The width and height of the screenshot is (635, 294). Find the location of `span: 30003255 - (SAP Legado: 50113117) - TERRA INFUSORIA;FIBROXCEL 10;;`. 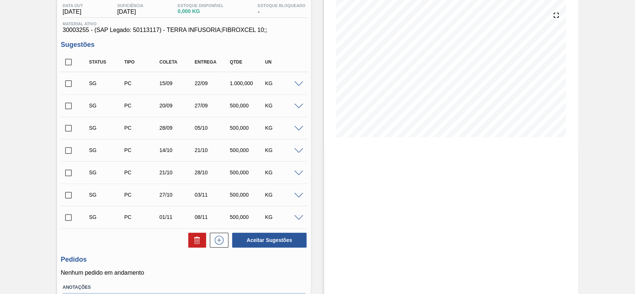

span: 30003255 - (SAP Legado: 50113117) - TERRA INFUSORIA;FIBROXCEL 10;; is located at coordinates (184, 30).